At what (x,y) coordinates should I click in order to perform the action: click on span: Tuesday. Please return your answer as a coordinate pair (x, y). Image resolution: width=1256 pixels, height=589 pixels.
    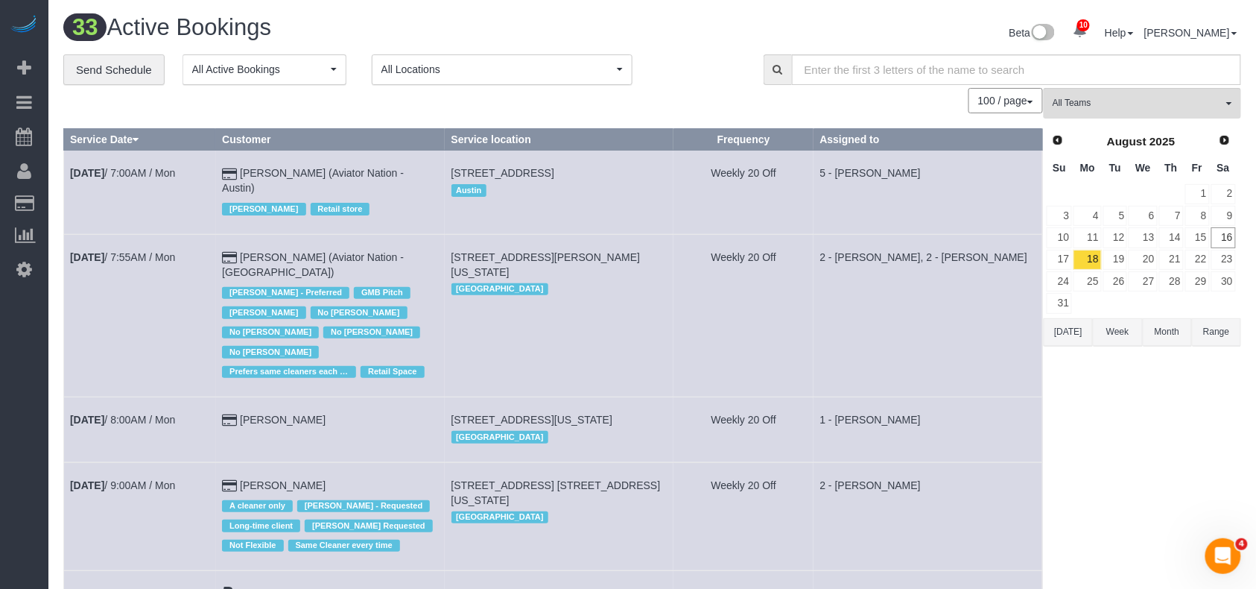
    Looking at the image, I should click on (1116, 168).